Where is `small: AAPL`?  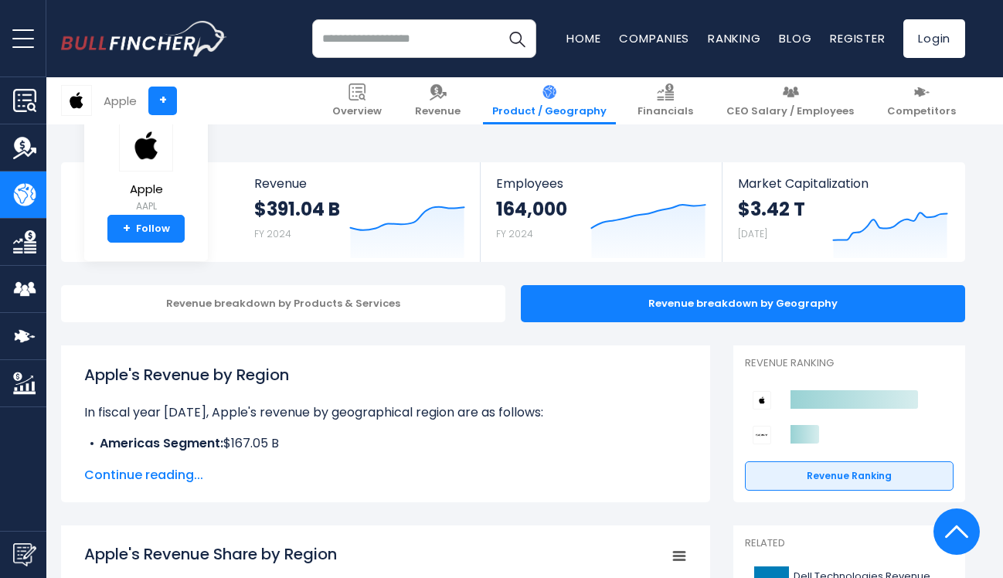
small: AAPL is located at coordinates (146, 206).